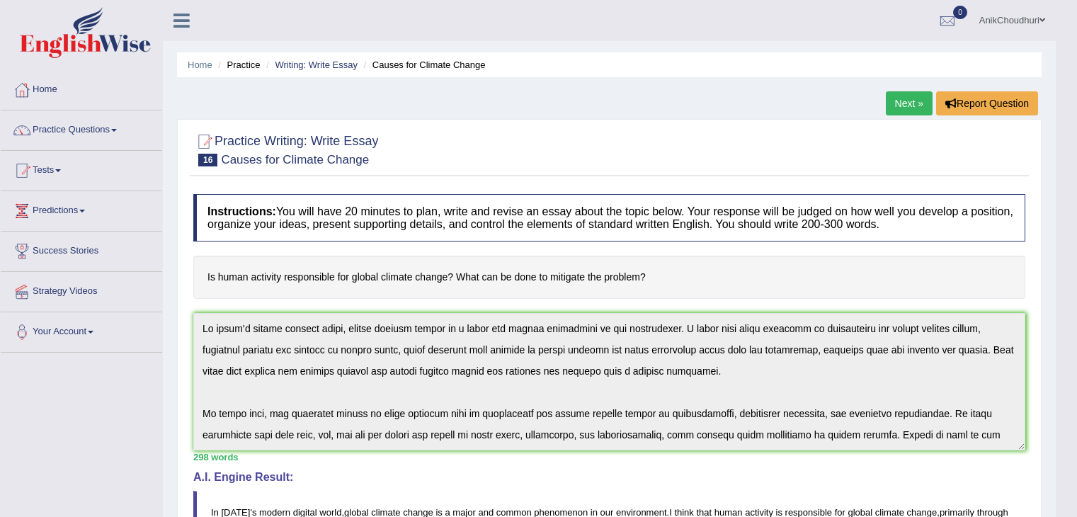 The width and height of the screenshot is (1077, 517). I want to click on a: Strategy Videos, so click(81, 289).